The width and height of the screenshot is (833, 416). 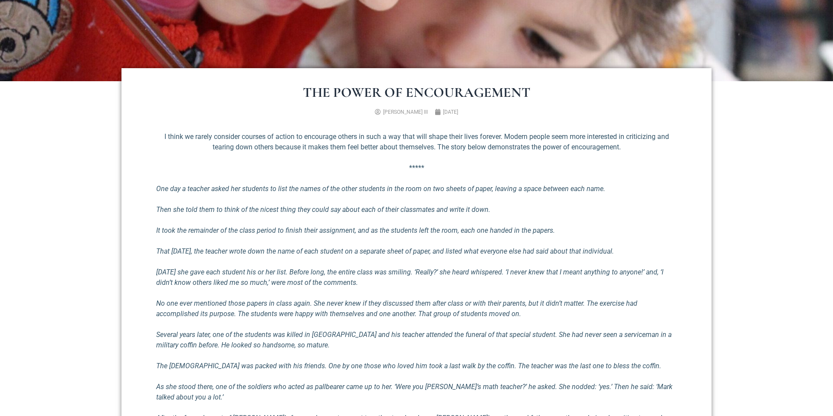 What do you see at coordinates (355, 230) in the screenshot?
I see `em: It took the remainder of the class period to finish their assignment, and as the students left th...` at bounding box center [355, 230].